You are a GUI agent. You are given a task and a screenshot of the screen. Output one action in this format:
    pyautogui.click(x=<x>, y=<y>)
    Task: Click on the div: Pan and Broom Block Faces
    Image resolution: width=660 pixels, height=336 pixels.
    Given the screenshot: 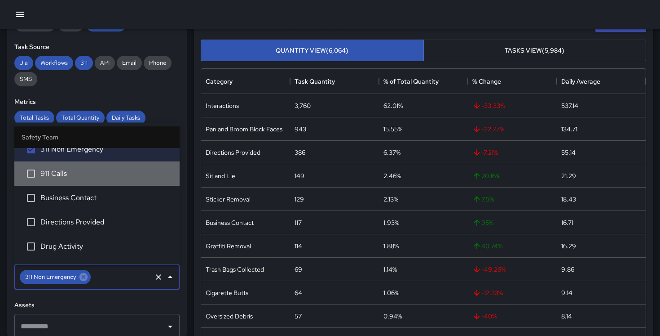 What is the action you would take?
    pyautogui.click(x=244, y=129)
    